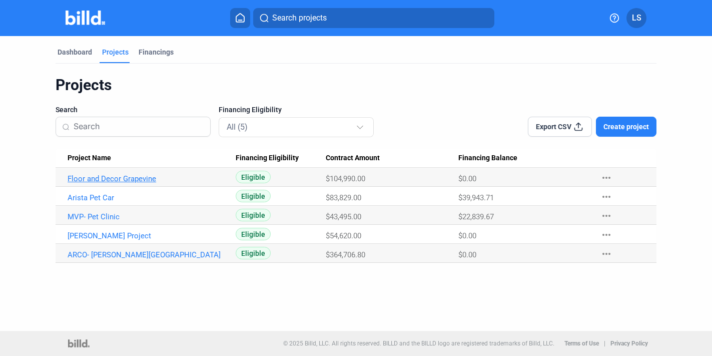  Describe the element at coordinates (353, 158) in the screenshot. I see `span: Contract Amount` at that location.